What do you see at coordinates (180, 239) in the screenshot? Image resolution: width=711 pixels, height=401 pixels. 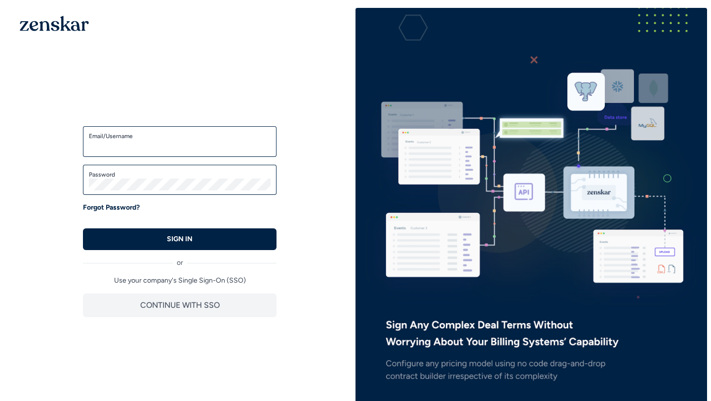 I see `button: SIGN IN` at bounding box center [180, 239].